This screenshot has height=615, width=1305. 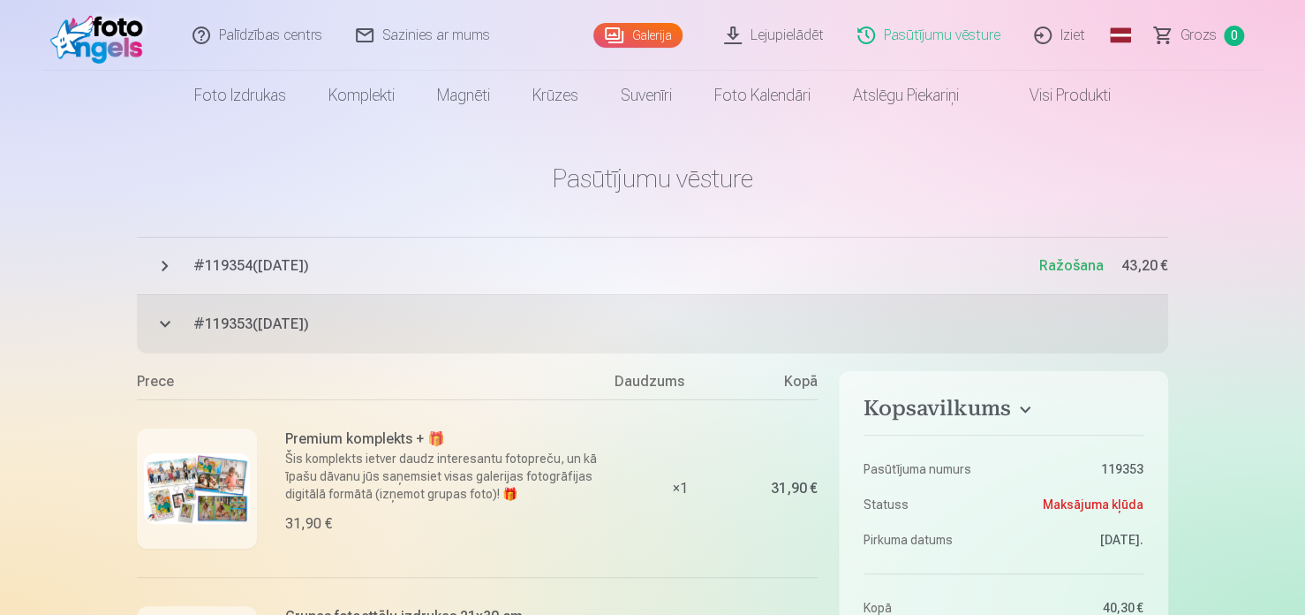 I want to click on a: Magnēti, so click(x=464, y=95).